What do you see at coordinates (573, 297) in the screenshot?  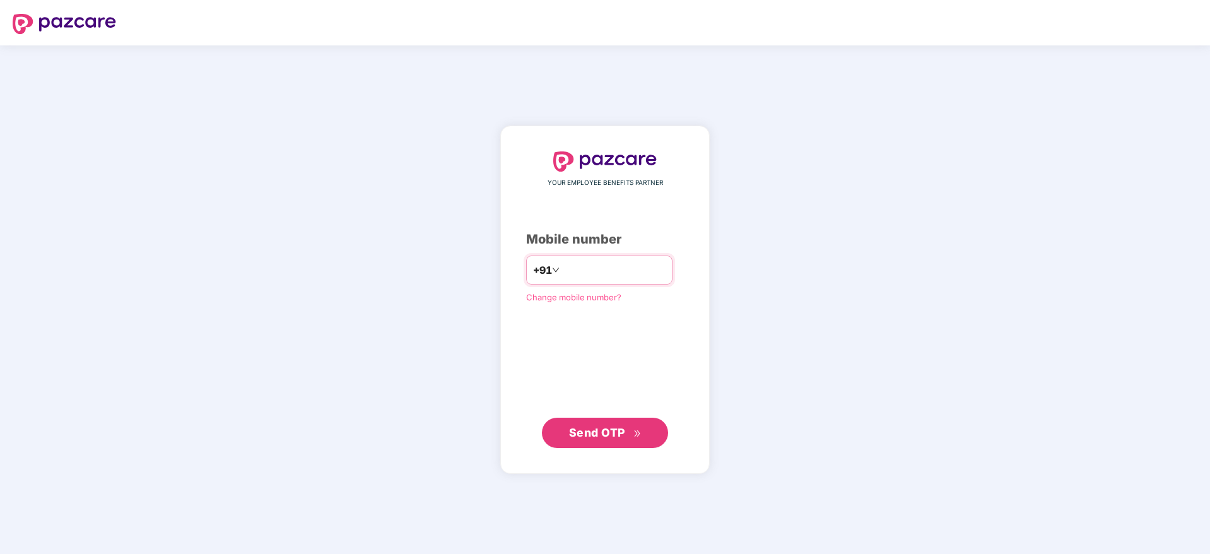 I see `span: Change mobile number?` at bounding box center [573, 297].